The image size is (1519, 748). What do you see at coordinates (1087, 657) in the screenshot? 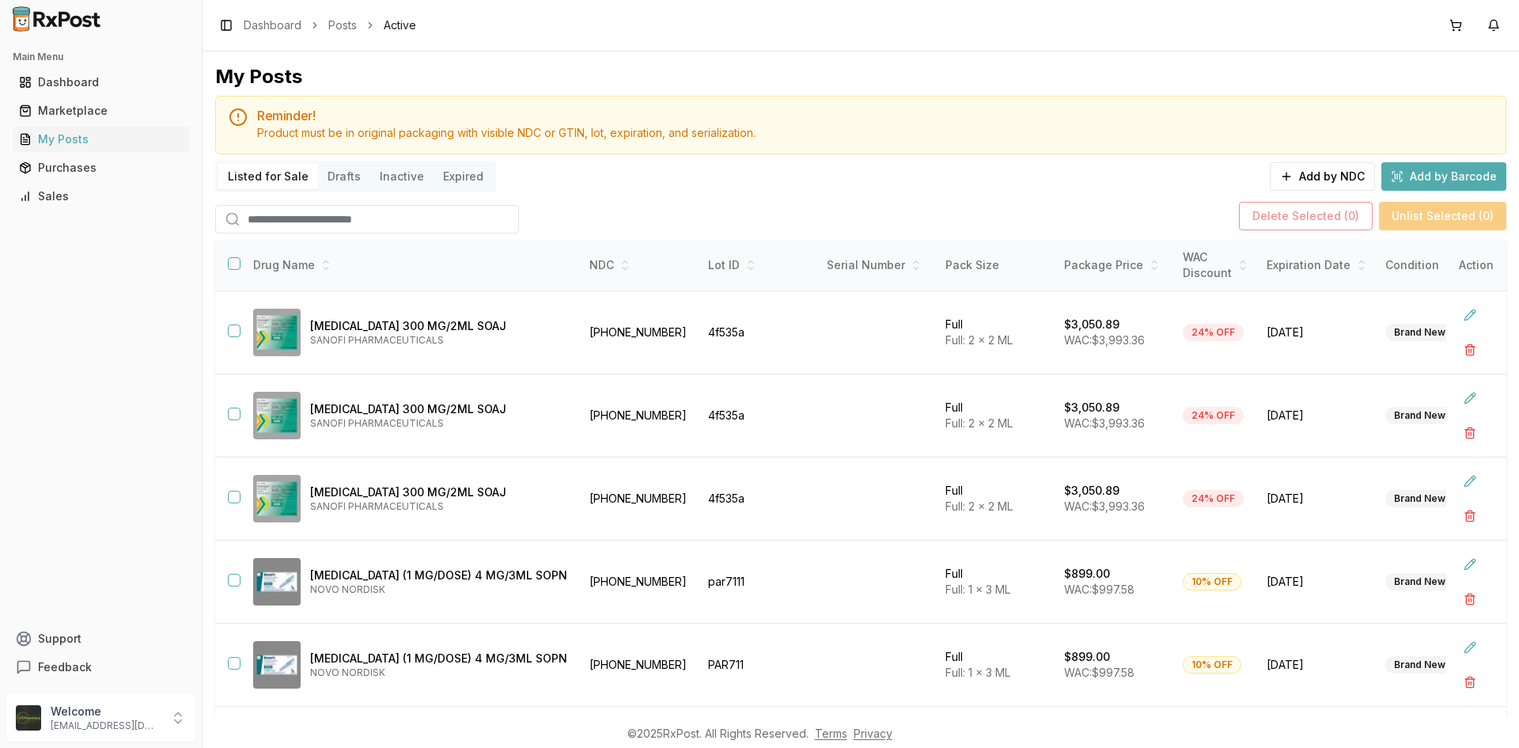
I see `p: $899.00` at bounding box center [1087, 657].